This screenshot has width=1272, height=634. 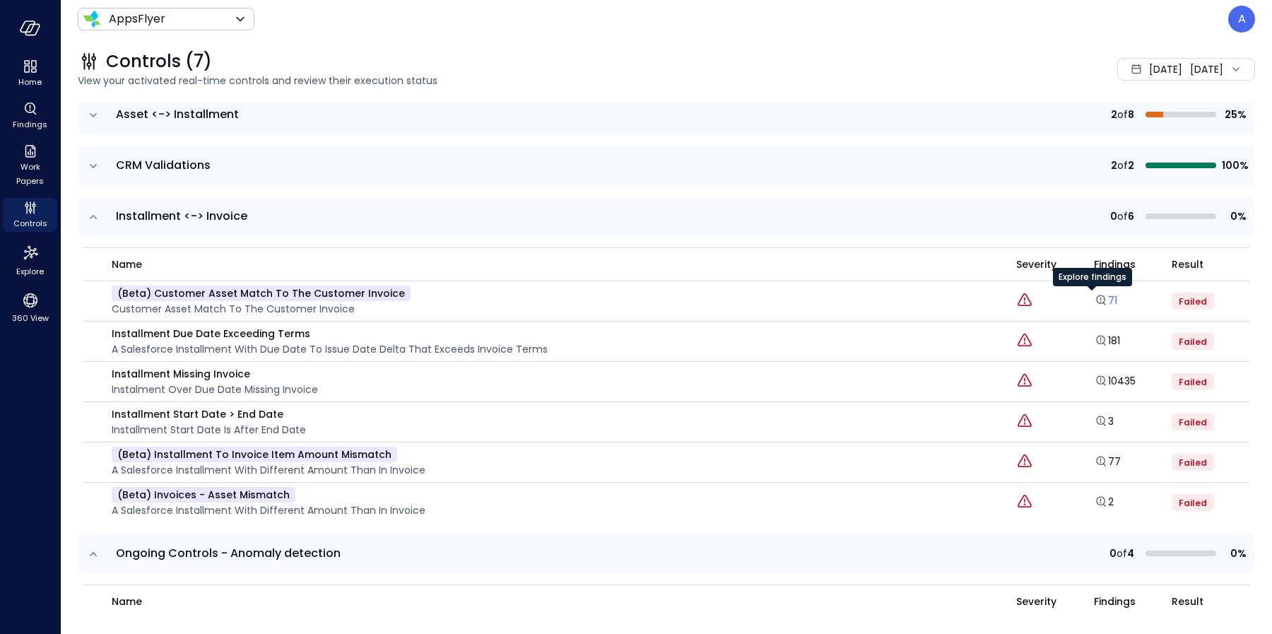 I want to click on span: Work Papers, so click(x=30, y=174).